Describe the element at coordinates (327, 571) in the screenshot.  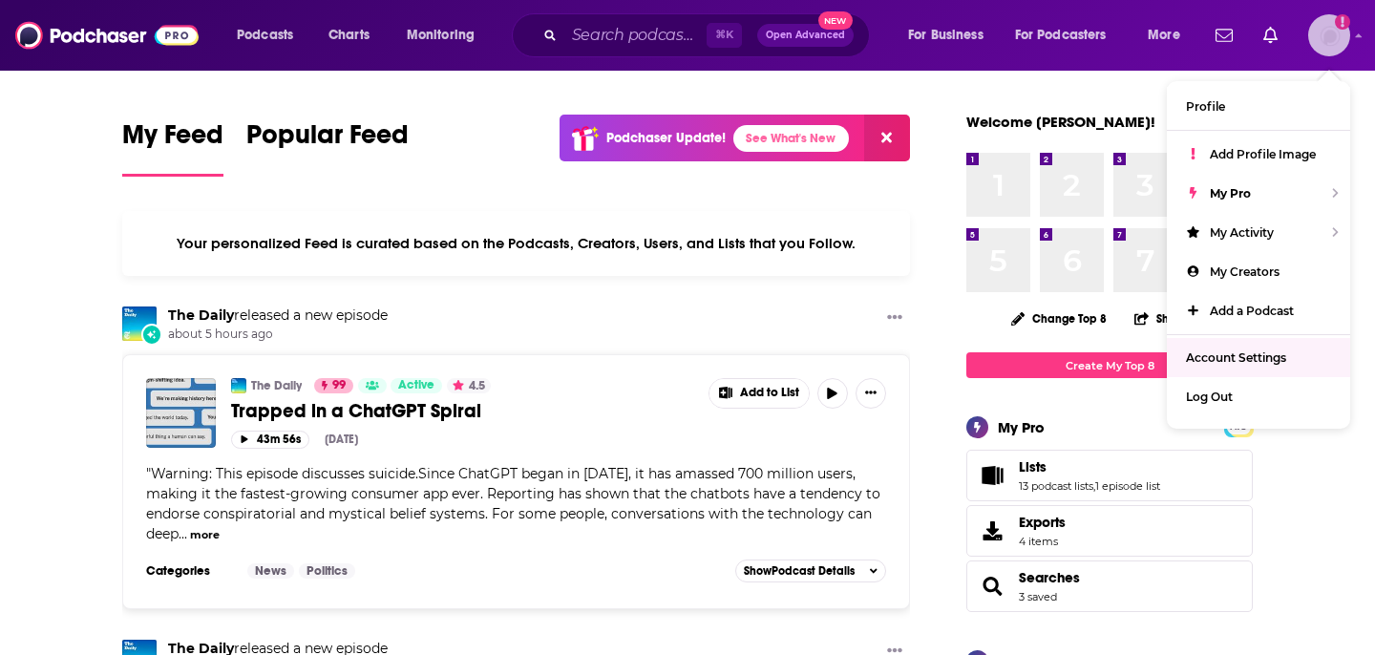
I see `a: Politics` at that location.